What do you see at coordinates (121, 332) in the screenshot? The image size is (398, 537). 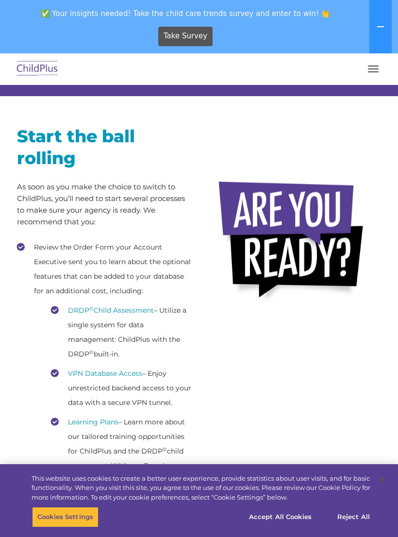 I see `li: – Utilize a single system for data management: ChildPlus with the DRDP built-in.` at bounding box center [121, 332].